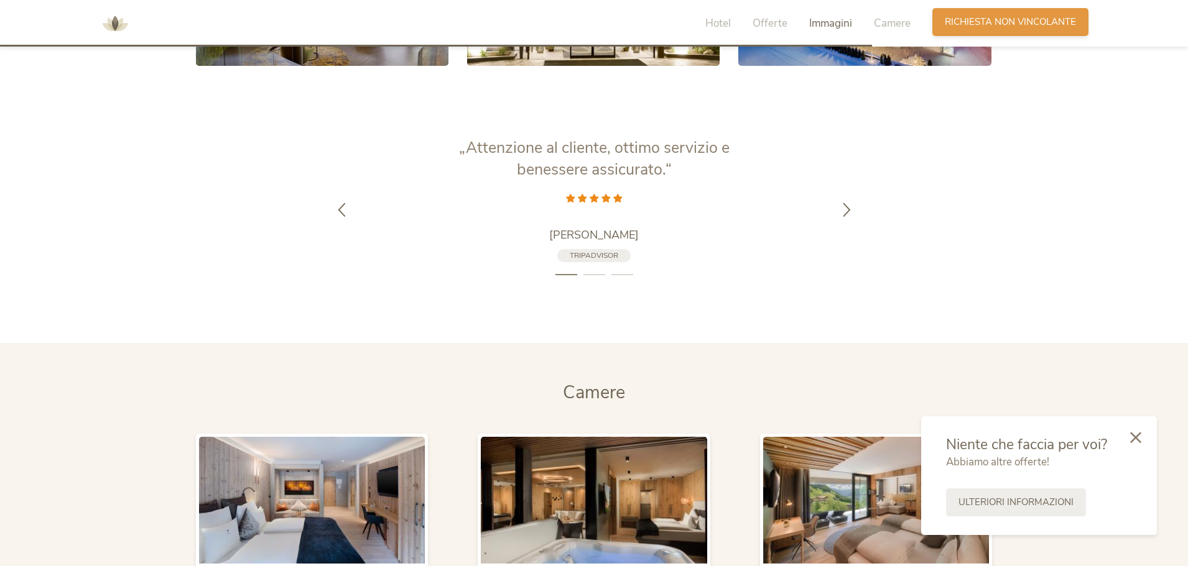 The width and height of the screenshot is (1188, 566). What do you see at coordinates (115, 24) in the screenshot?
I see `img: AMONTI & LUNARIS Wellnessresort` at bounding box center [115, 24].